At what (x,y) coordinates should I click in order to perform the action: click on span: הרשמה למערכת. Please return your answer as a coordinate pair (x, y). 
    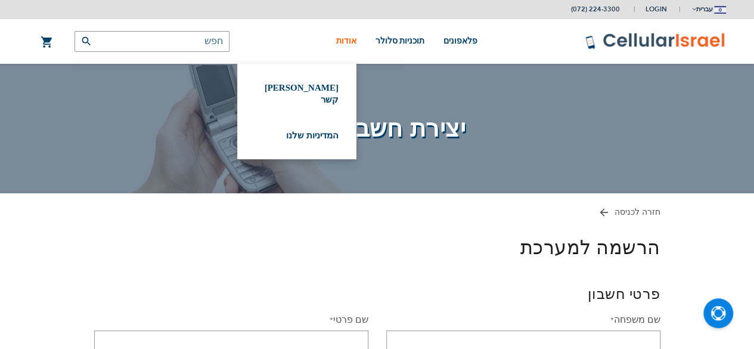
    Looking at the image, I should click on (590, 247).